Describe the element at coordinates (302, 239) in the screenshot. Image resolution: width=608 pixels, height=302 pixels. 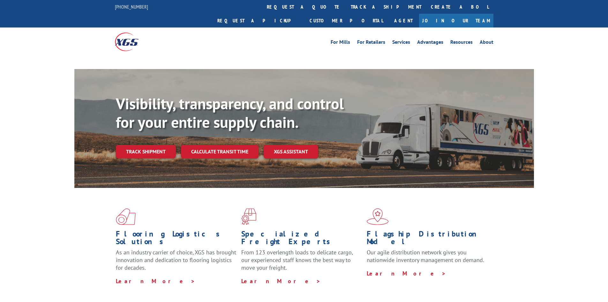
I see `h1: Specialized Freight Experts` at that location.